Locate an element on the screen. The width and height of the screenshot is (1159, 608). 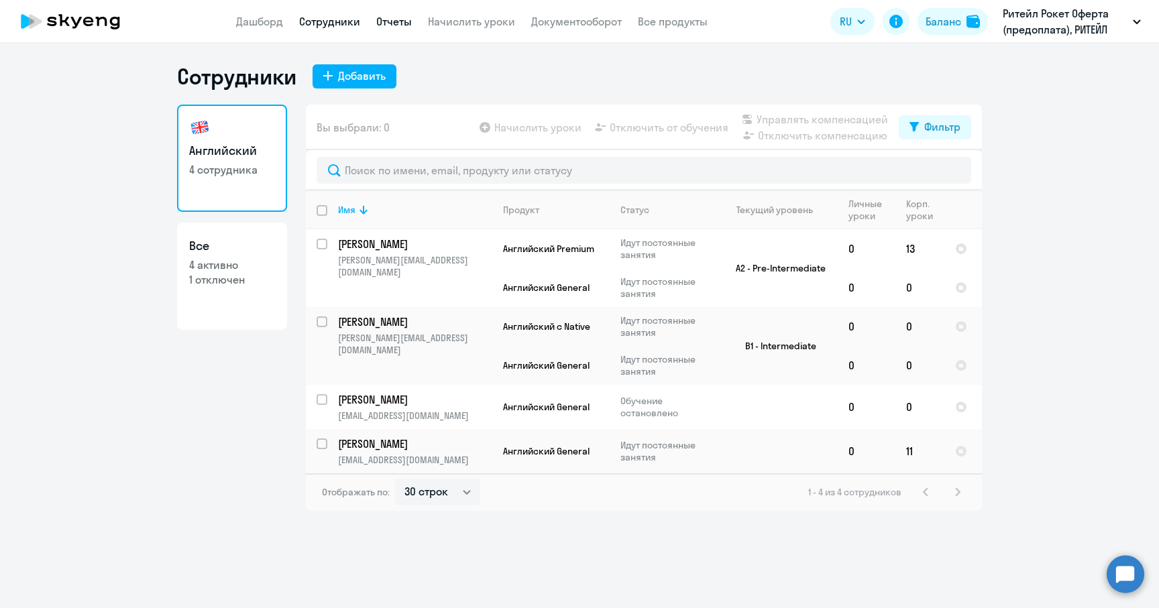
p: 4 активно is located at coordinates (232, 265).